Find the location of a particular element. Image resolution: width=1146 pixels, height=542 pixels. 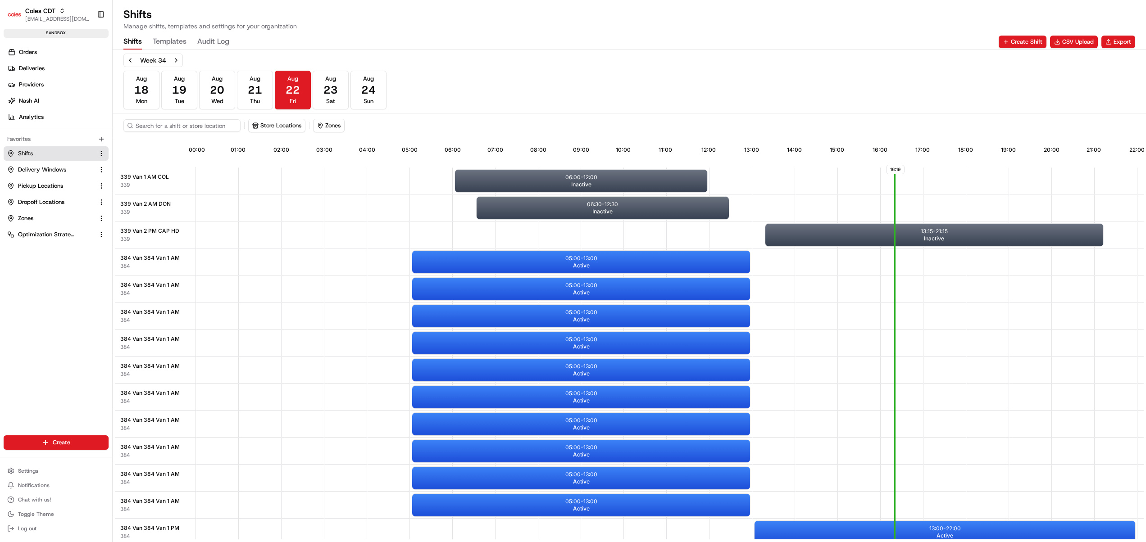

span: Inactive is located at coordinates (602, 212).